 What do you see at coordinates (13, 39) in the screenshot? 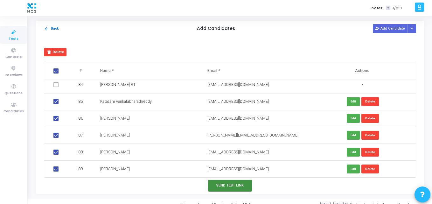
I see `span: Tests` at bounding box center [13, 39].